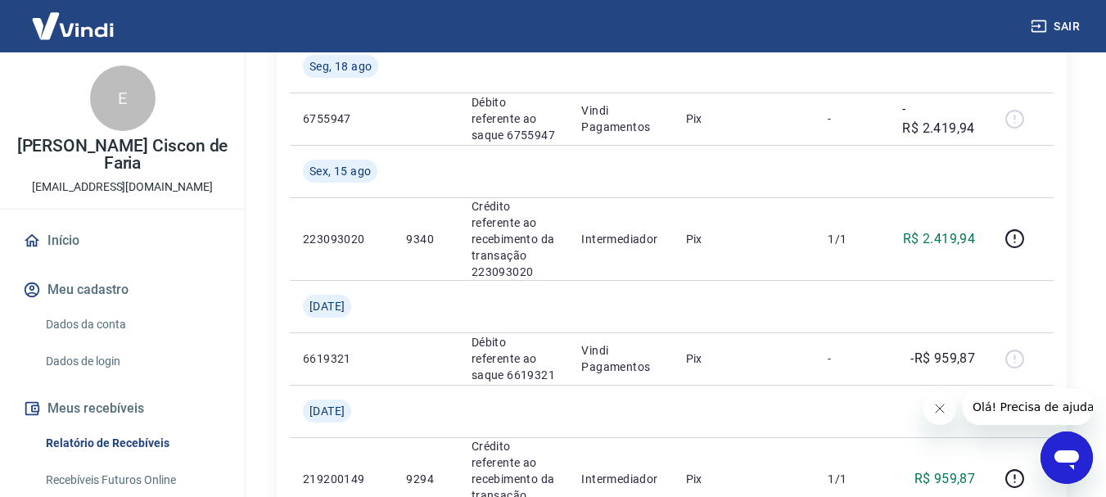 This screenshot has height=497, width=1106. What do you see at coordinates (513, 358) in the screenshot?
I see `p: Débito referente ao saque 6619321` at bounding box center [513, 358].